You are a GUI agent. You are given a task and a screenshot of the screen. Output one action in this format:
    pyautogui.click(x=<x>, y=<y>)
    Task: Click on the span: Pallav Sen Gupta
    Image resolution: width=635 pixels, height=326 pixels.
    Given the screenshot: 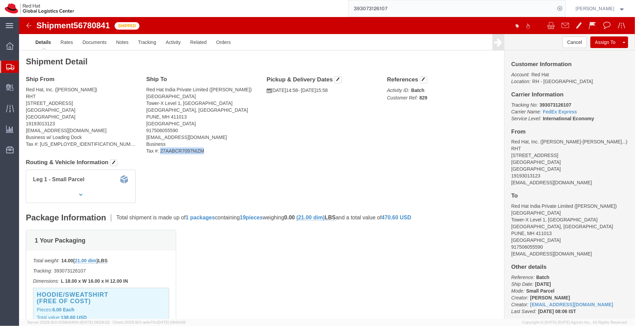 What is the action you would take?
    pyautogui.click(x=595, y=9)
    